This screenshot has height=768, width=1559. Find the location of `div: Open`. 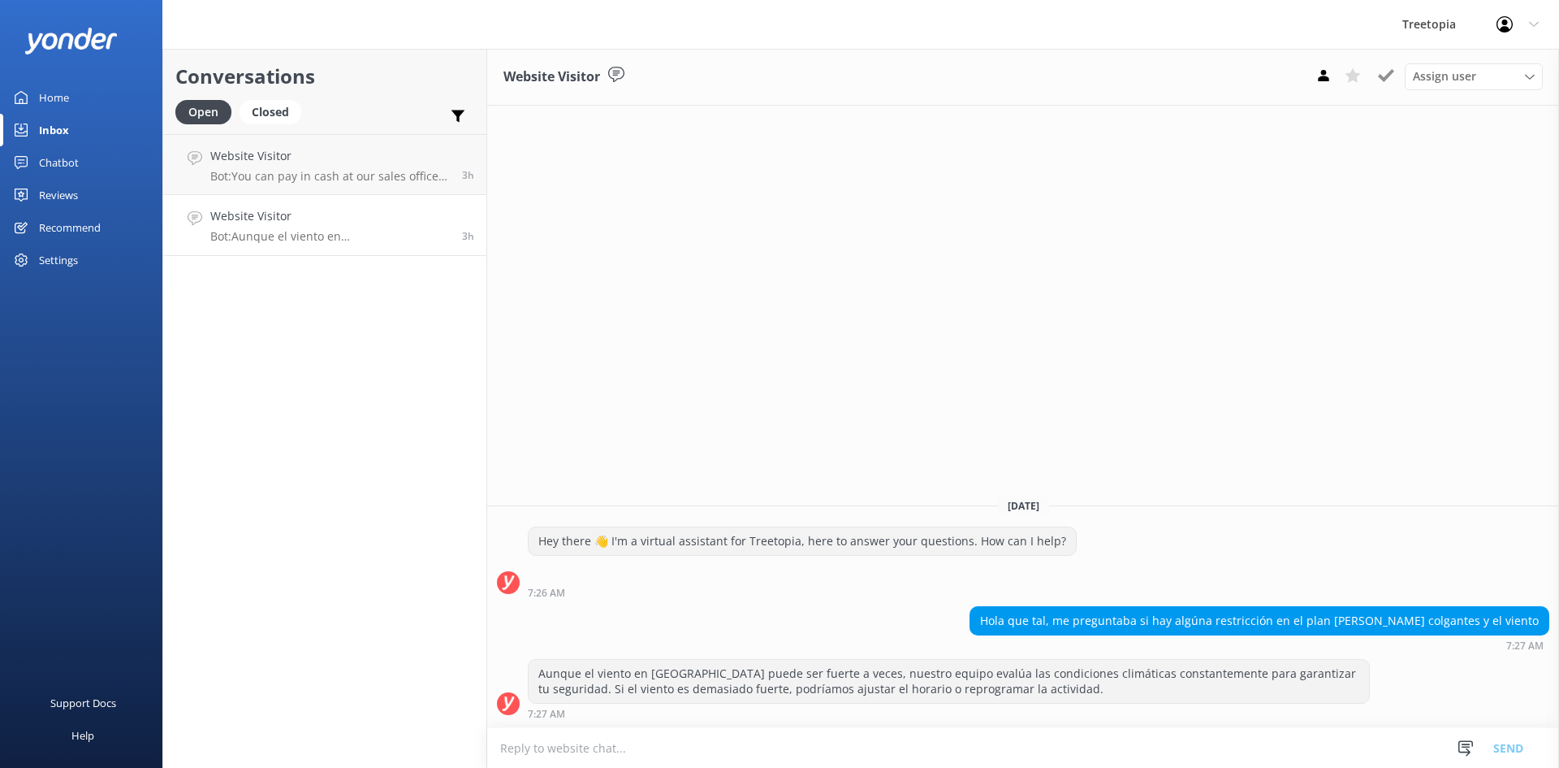

div: Open is located at coordinates (203, 112).